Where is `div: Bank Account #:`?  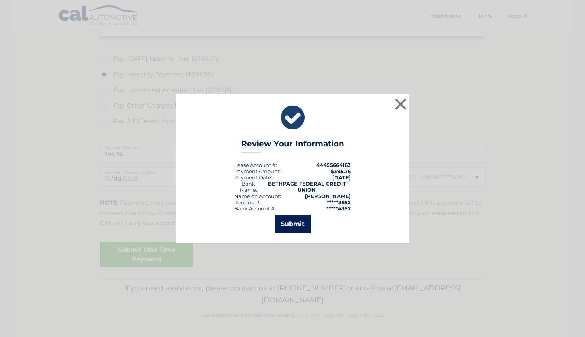 div: Bank Account #: is located at coordinates (255, 209).